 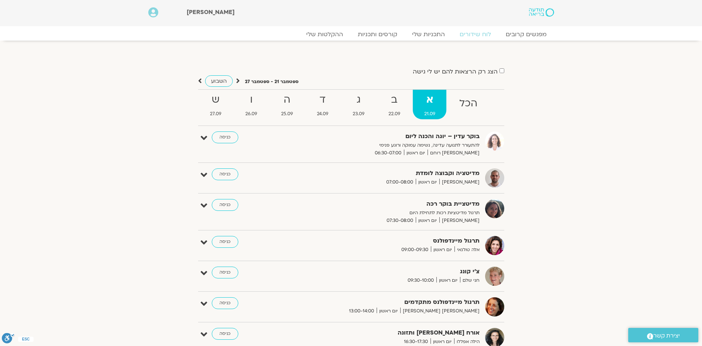 What do you see at coordinates (351, 34) in the screenshot?
I see `nav: Menu` at bounding box center [351, 34].